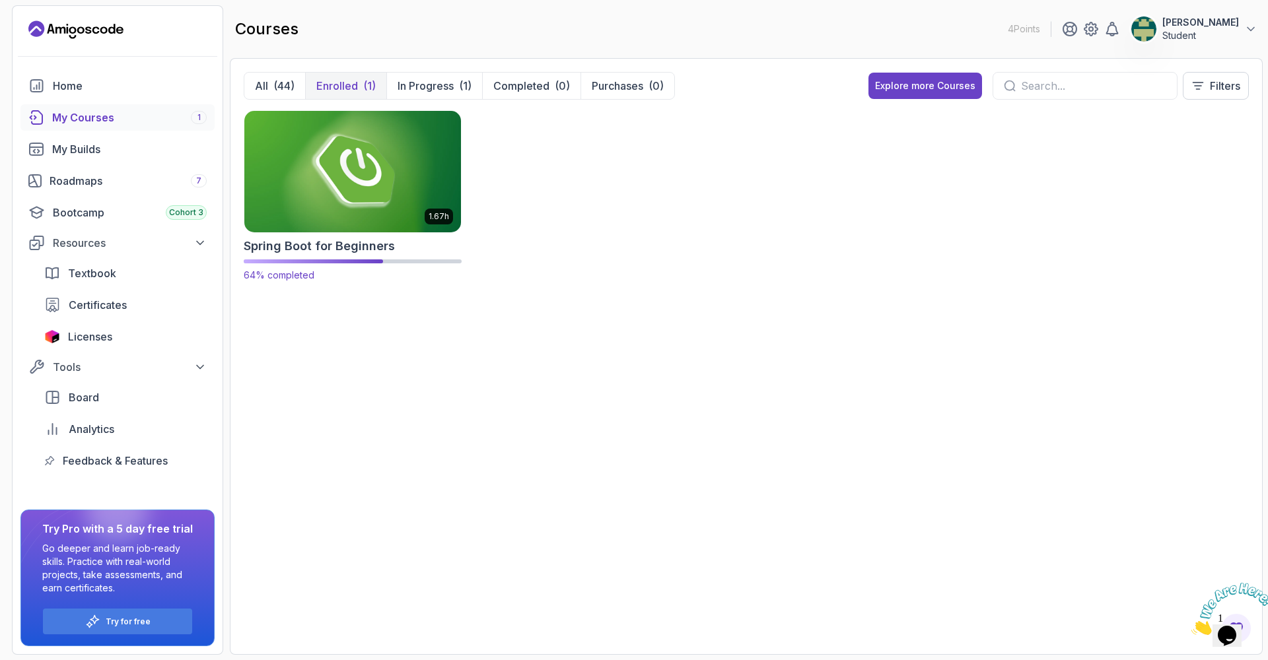  What do you see at coordinates (128, 181) in the screenshot?
I see `div: Roadmaps` at bounding box center [128, 181].